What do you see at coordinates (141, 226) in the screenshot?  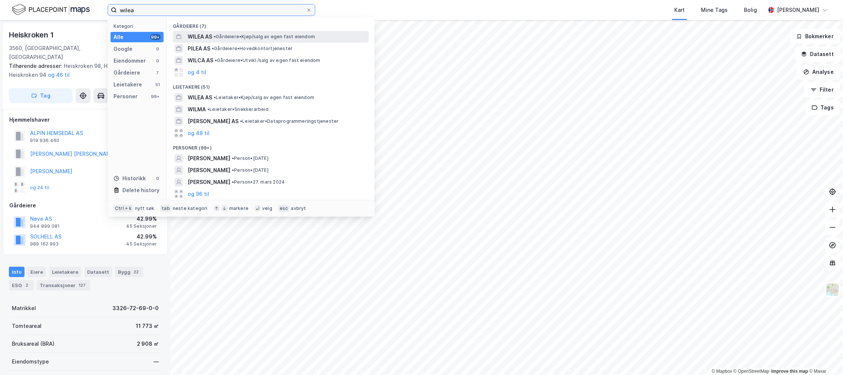 I see `div: 45 Seksjoner` at bounding box center [141, 226].